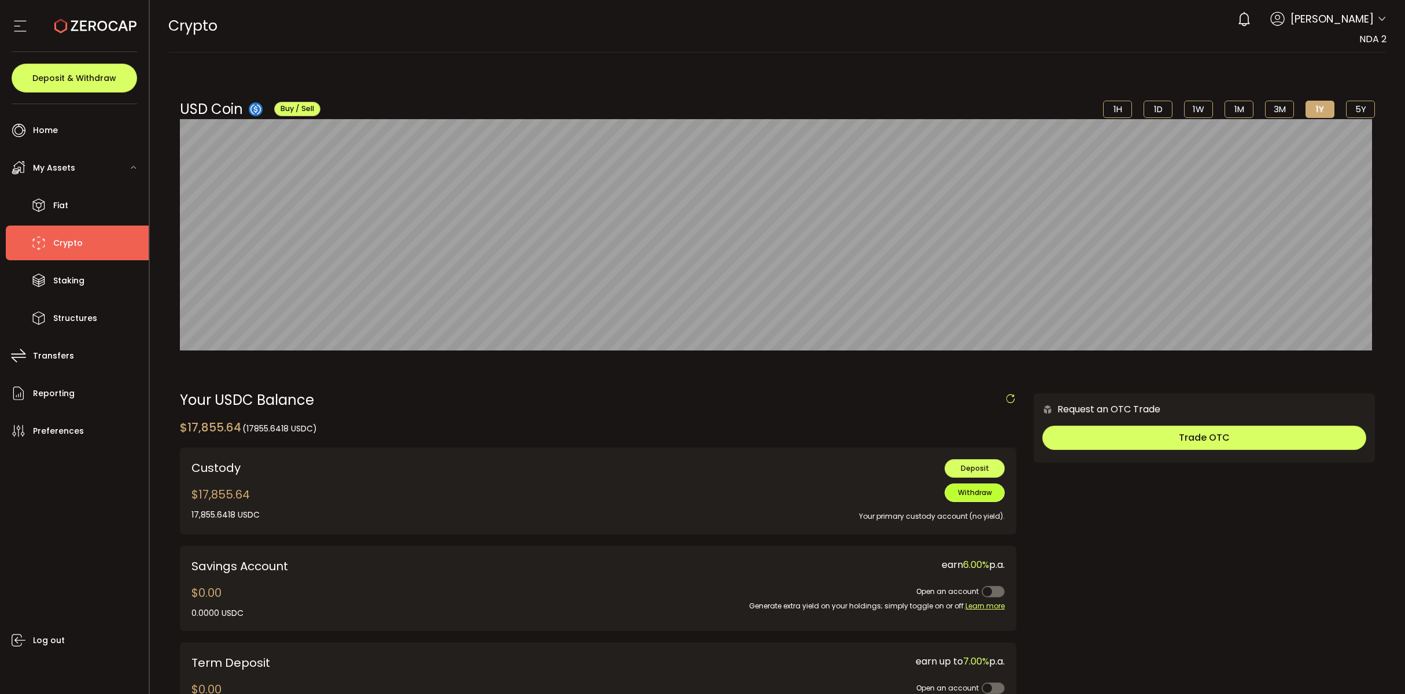 Image resolution: width=1405 pixels, height=694 pixels. Describe the element at coordinates (74, 78) in the screenshot. I see `button: Deposit & Withdraw` at that location.